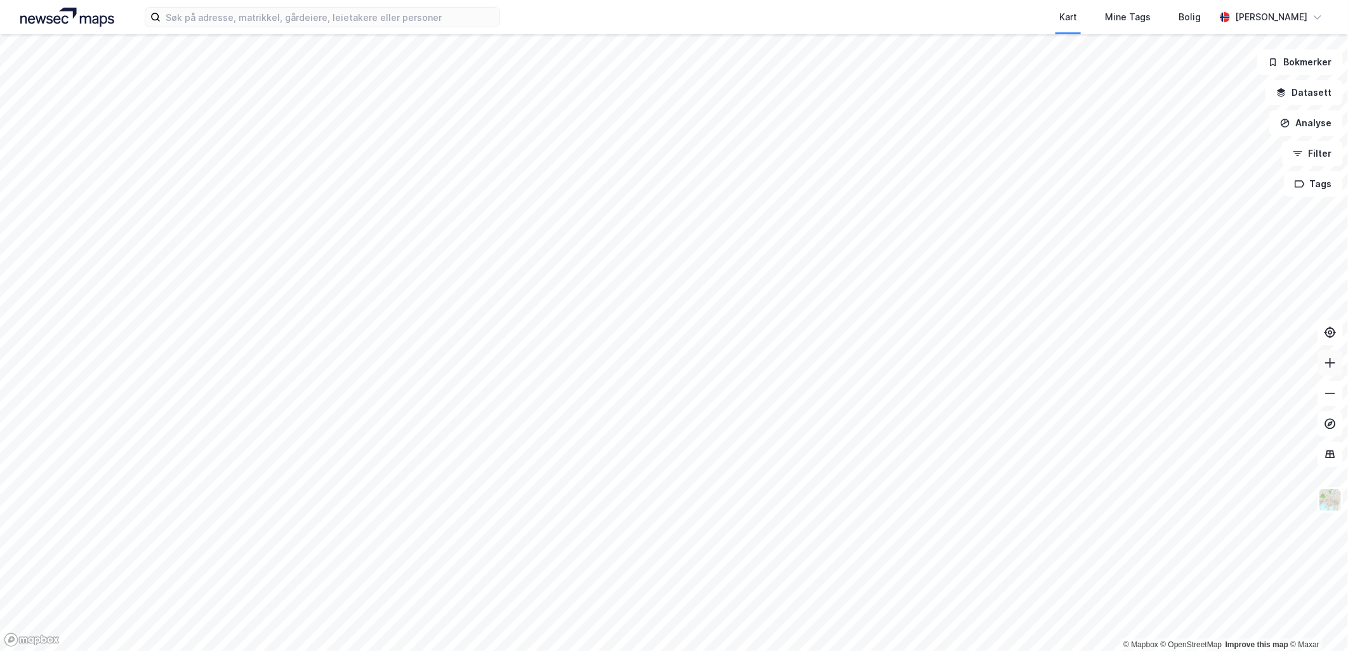 The height and width of the screenshot is (651, 1348). I want to click on button: Datasett, so click(1304, 93).